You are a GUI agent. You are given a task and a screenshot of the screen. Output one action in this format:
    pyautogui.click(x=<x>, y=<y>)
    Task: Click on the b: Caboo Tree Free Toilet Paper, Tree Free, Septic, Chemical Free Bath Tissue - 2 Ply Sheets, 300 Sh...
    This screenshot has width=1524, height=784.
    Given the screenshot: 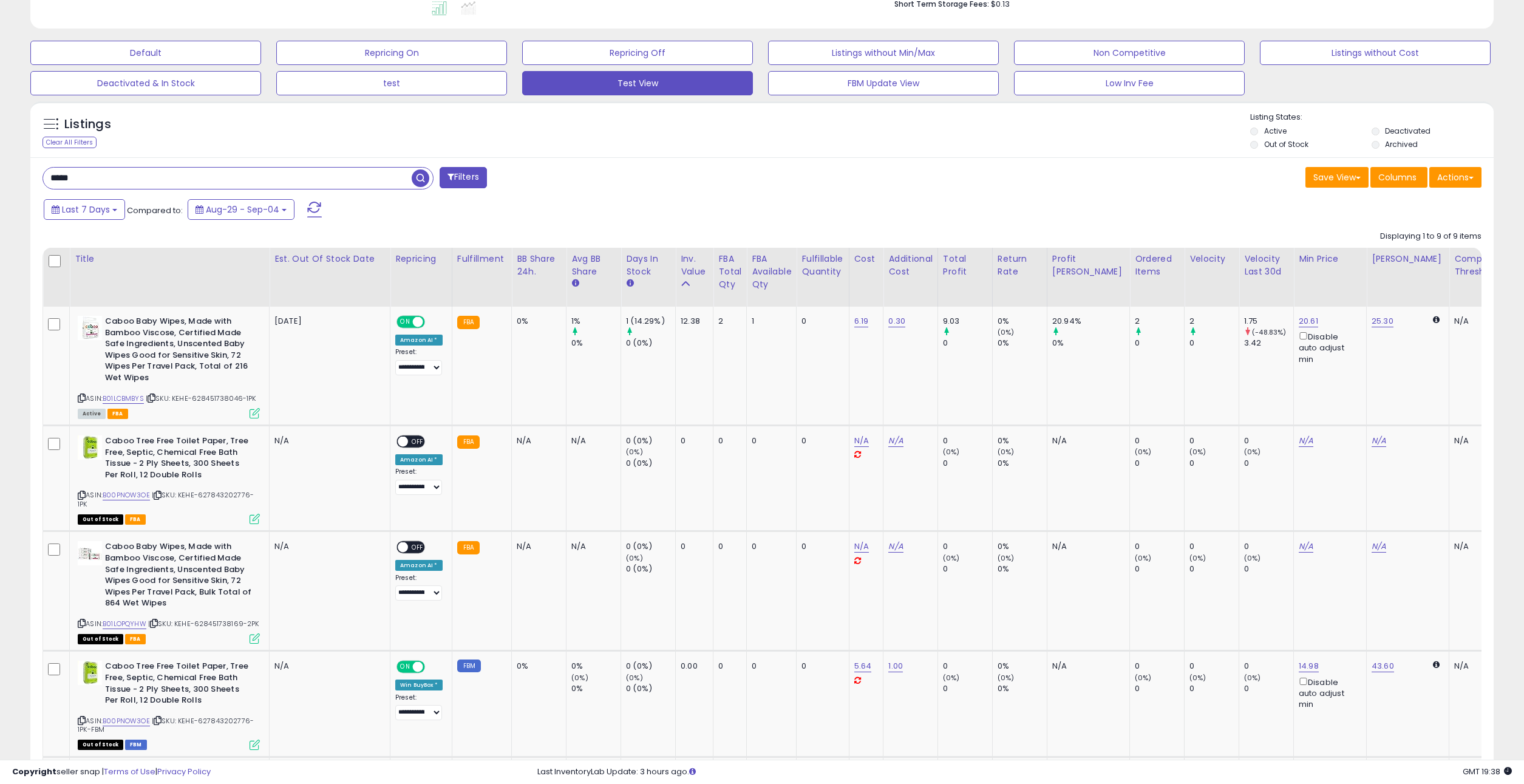 What is the action you would take?
    pyautogui.click(x=178, y=459)
    